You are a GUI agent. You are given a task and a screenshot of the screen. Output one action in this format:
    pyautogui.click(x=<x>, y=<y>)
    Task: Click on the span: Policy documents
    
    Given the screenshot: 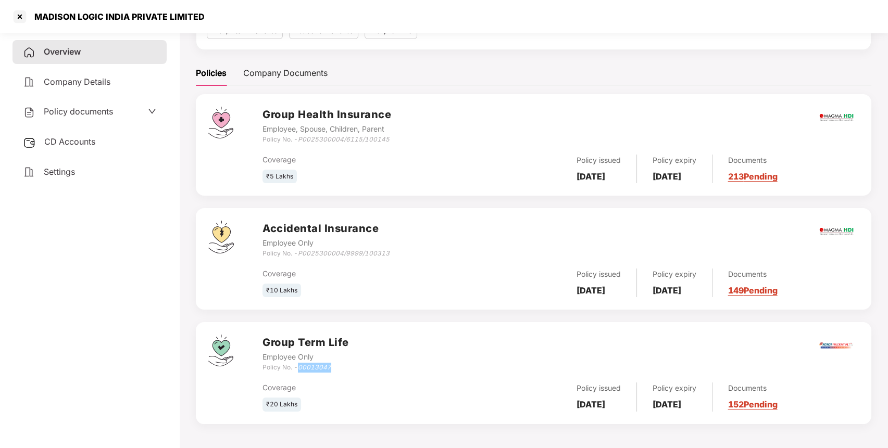 What is the action you would take?
    pyautogui.click(x=78, y=111)
    